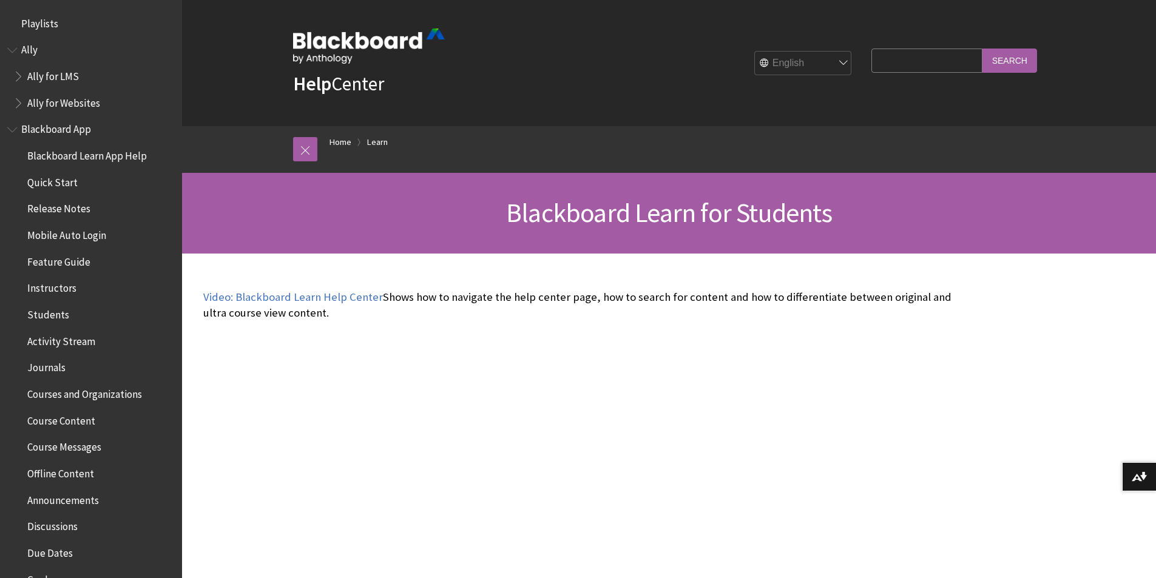 The height and width of the screenshot is (578, 1156). I want to click on span: Release Notes, so click(59, 207).